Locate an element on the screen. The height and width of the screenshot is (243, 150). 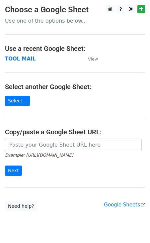
h4: Use a recent Google Sheet: is located at coordinates (75, 48).